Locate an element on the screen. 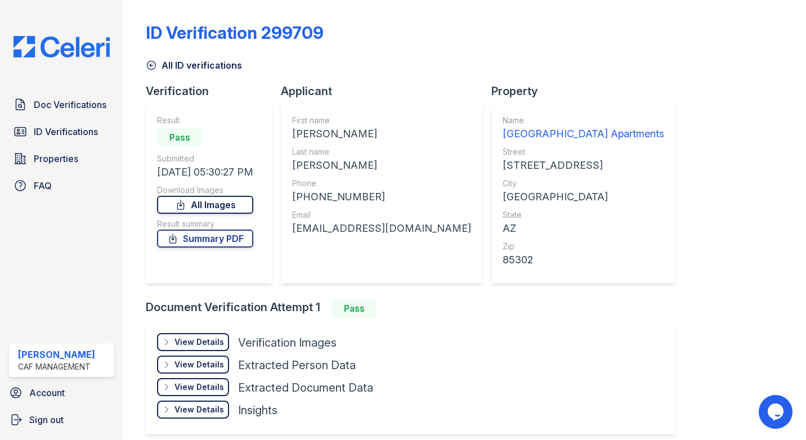 The width and height of the screenshot is (806, 440). a: All ID verifications is located at coordinates (194, 65).